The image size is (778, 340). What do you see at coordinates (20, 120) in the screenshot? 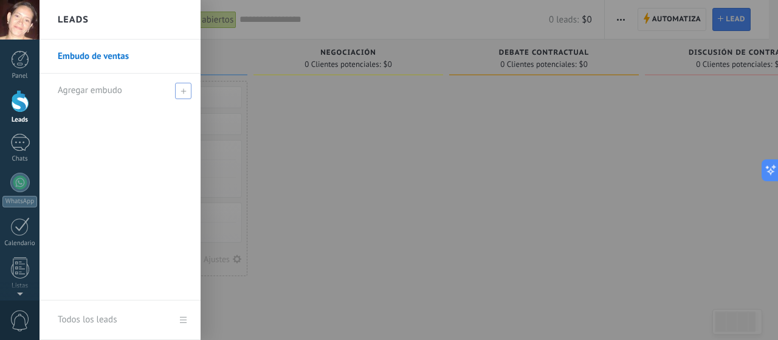
I see `div: Leads` at bounding box center [20, 120].